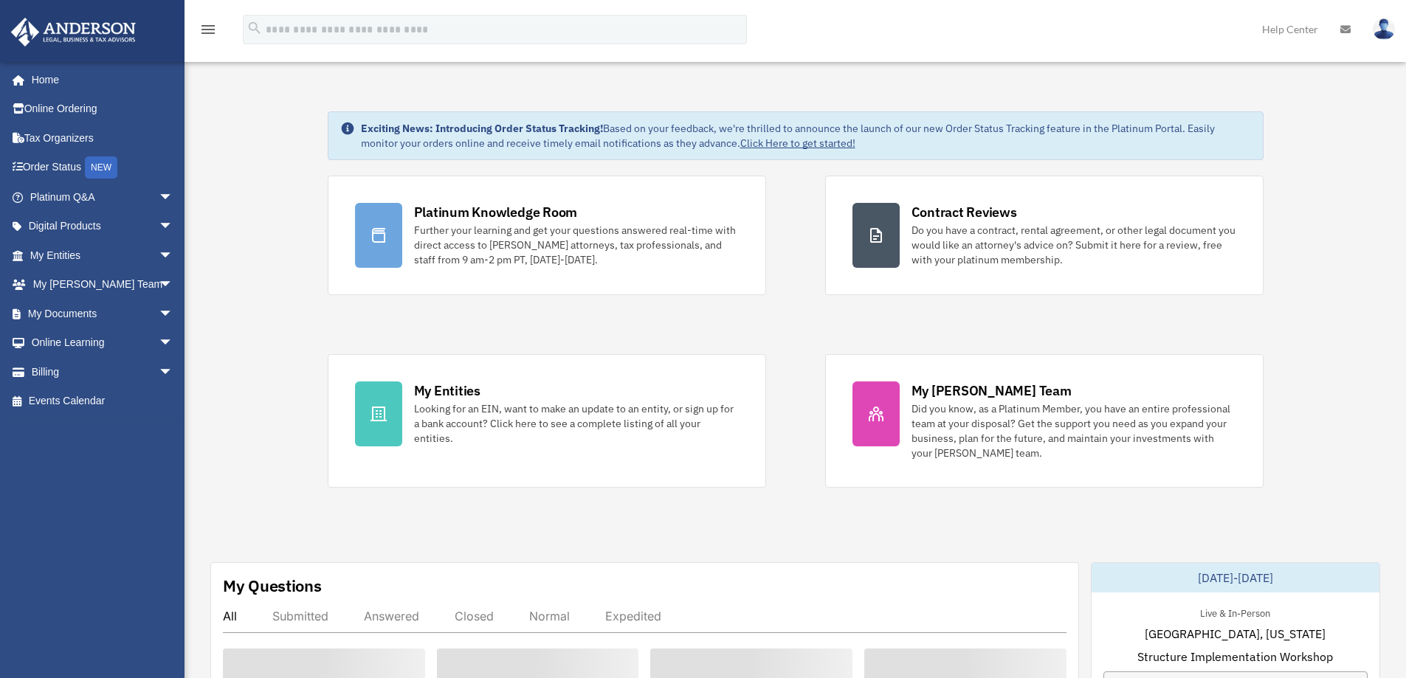 Image resolution: width=1406 pixels, height=678 pixels. What do you see at coordinates (103, 372) in the screenshot?
I see `a: Billingarrow_drop_down` at bounding box center [103, 372].